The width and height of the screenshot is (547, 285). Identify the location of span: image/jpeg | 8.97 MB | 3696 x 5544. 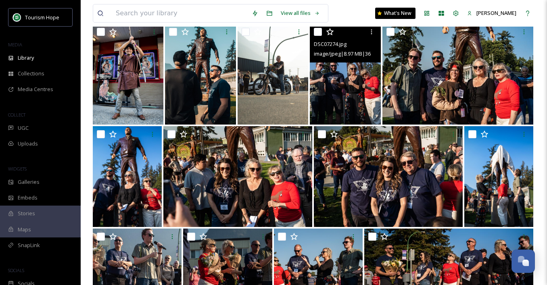
(352, 53).